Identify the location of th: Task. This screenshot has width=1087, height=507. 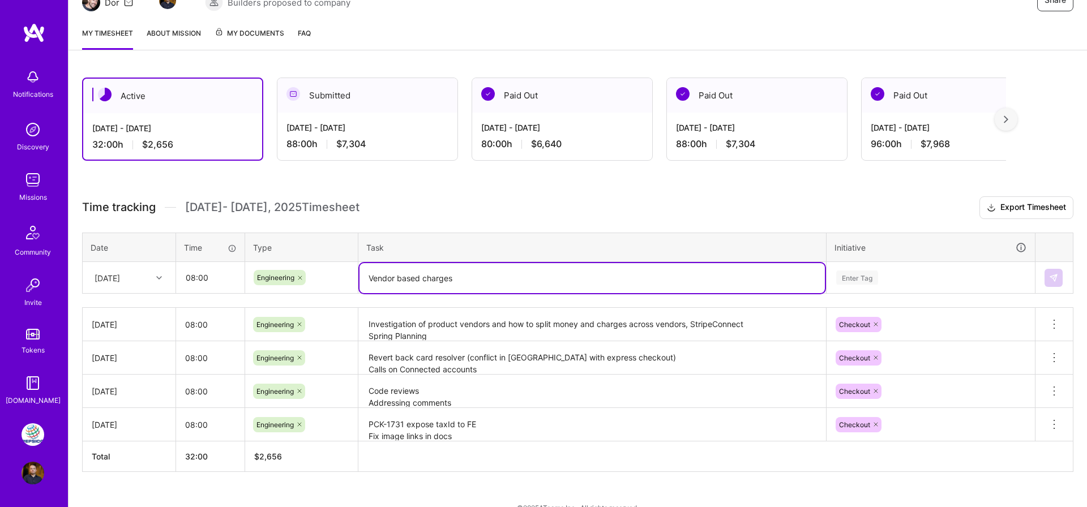
(592, 247).